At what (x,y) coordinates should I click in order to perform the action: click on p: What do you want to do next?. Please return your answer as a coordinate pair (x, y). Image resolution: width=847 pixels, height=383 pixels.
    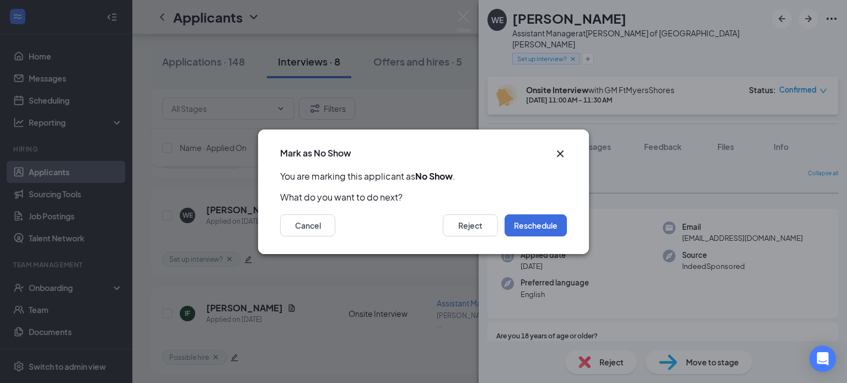
    Looking at the image, I should click on (423, 197).